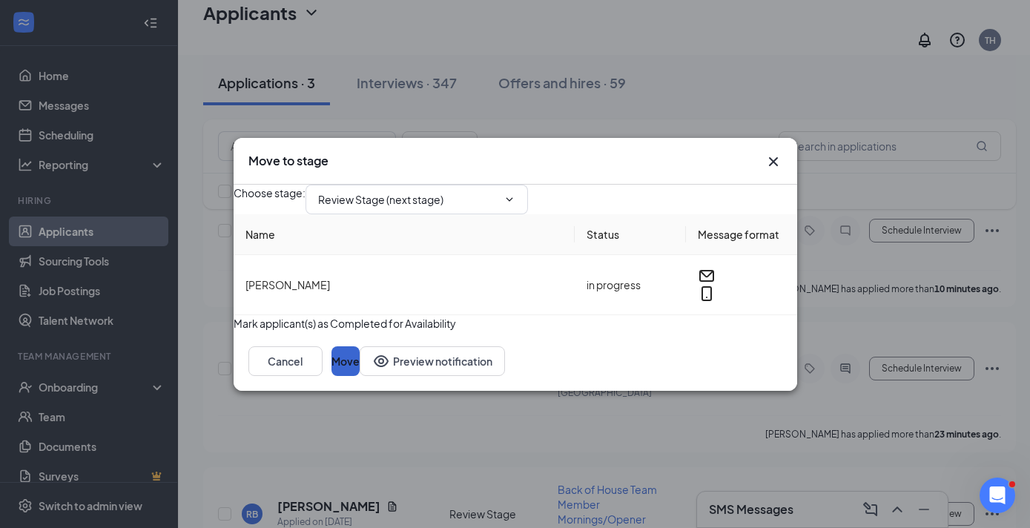 This screenshot has width=1030, height=528. I want to click on td: in progress, so click(630, 285).